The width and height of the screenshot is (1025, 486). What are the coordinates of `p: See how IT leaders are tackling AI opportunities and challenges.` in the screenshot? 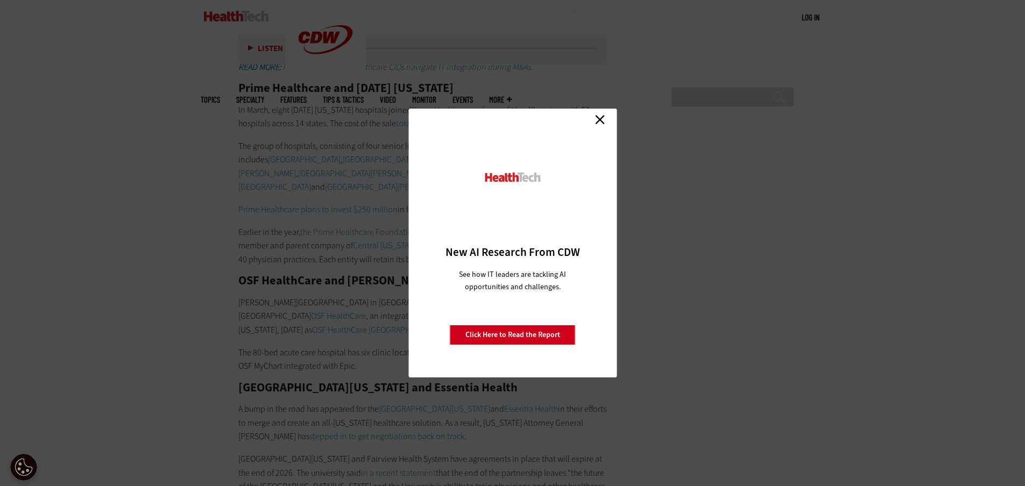 It's located at (512, 281).